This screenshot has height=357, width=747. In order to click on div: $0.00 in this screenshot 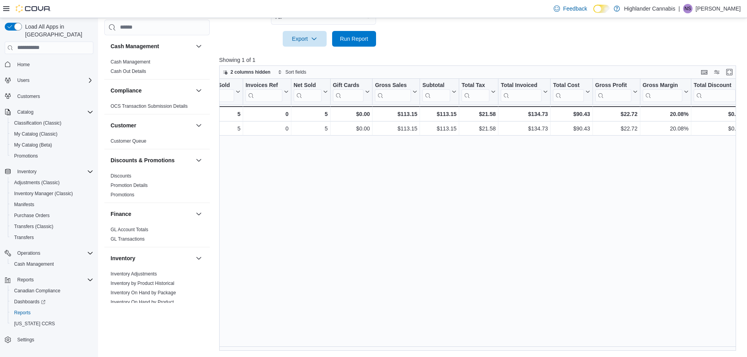, I will do `click(717, 114)`.